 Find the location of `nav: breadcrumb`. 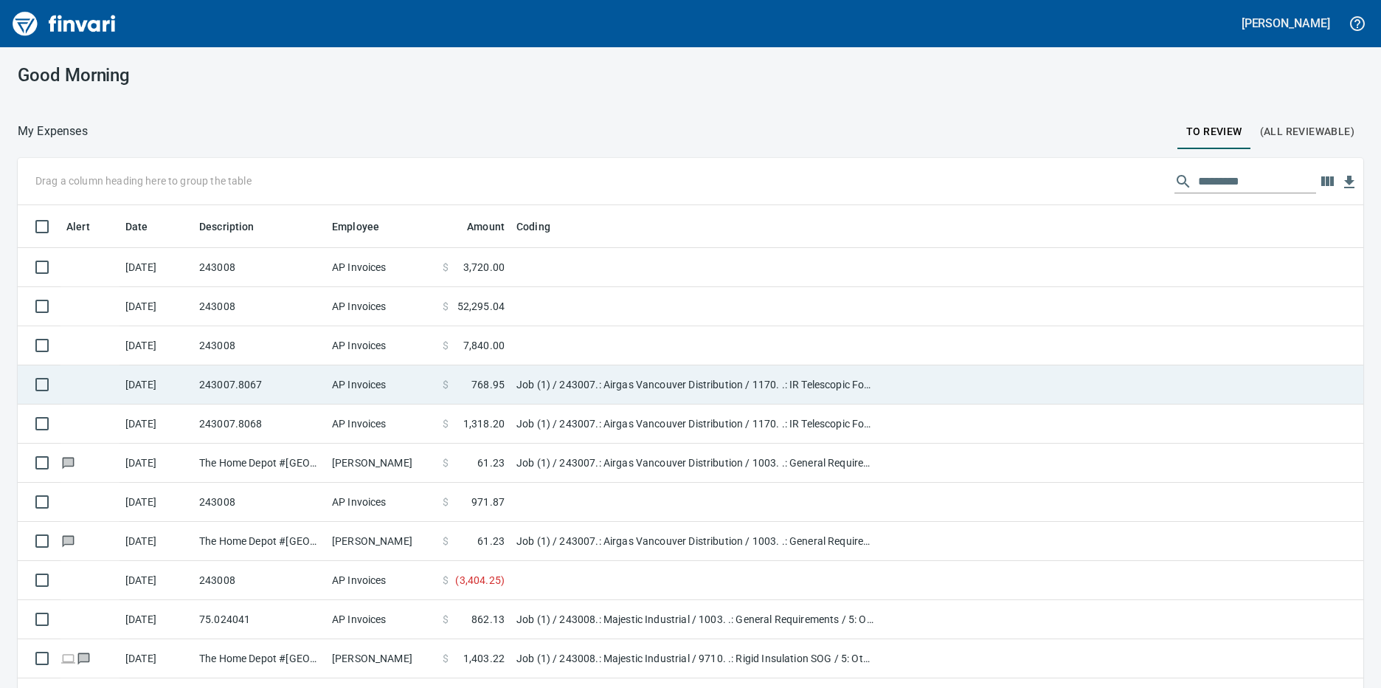

nav: breadcrumb is located at coordinates (52, 131).